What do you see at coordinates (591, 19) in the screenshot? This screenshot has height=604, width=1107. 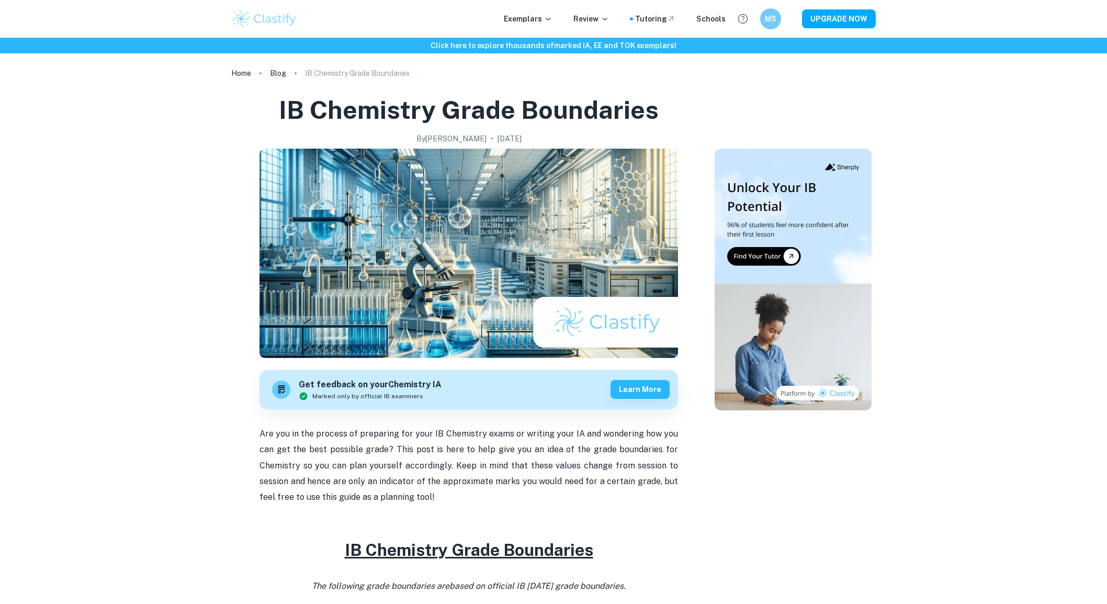 I see `p: Review` at bounding box center [591, 19].